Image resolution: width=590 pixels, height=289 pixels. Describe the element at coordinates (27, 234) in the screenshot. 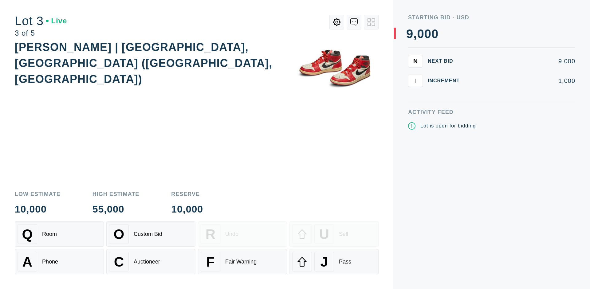

I see `span: Q` at that location.